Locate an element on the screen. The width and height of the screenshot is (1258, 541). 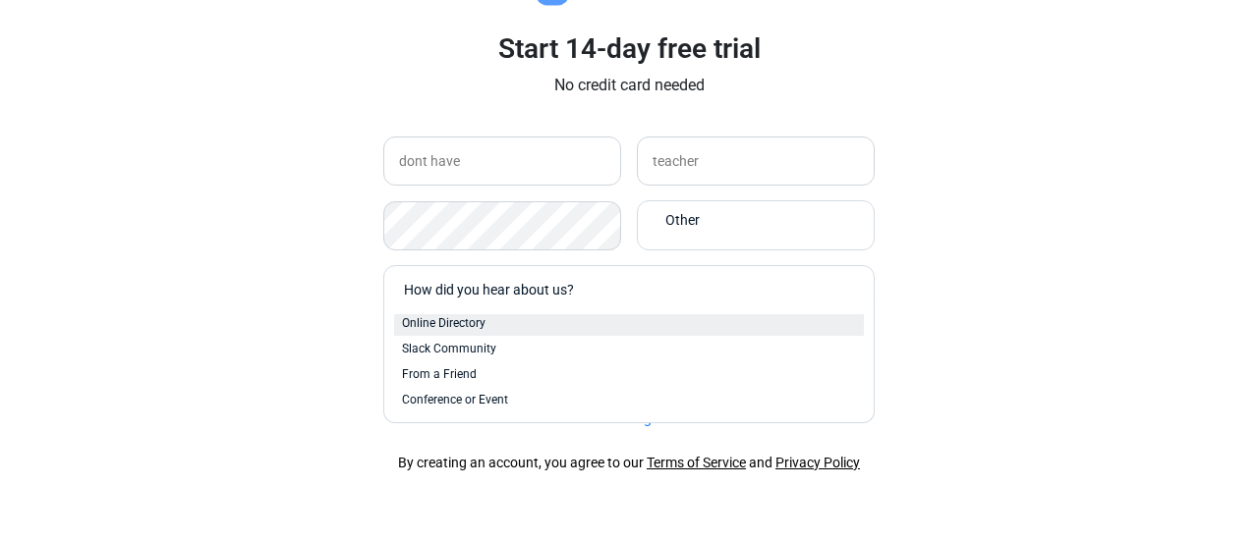
span: Conference or Event is located at coordinates (455, 400).